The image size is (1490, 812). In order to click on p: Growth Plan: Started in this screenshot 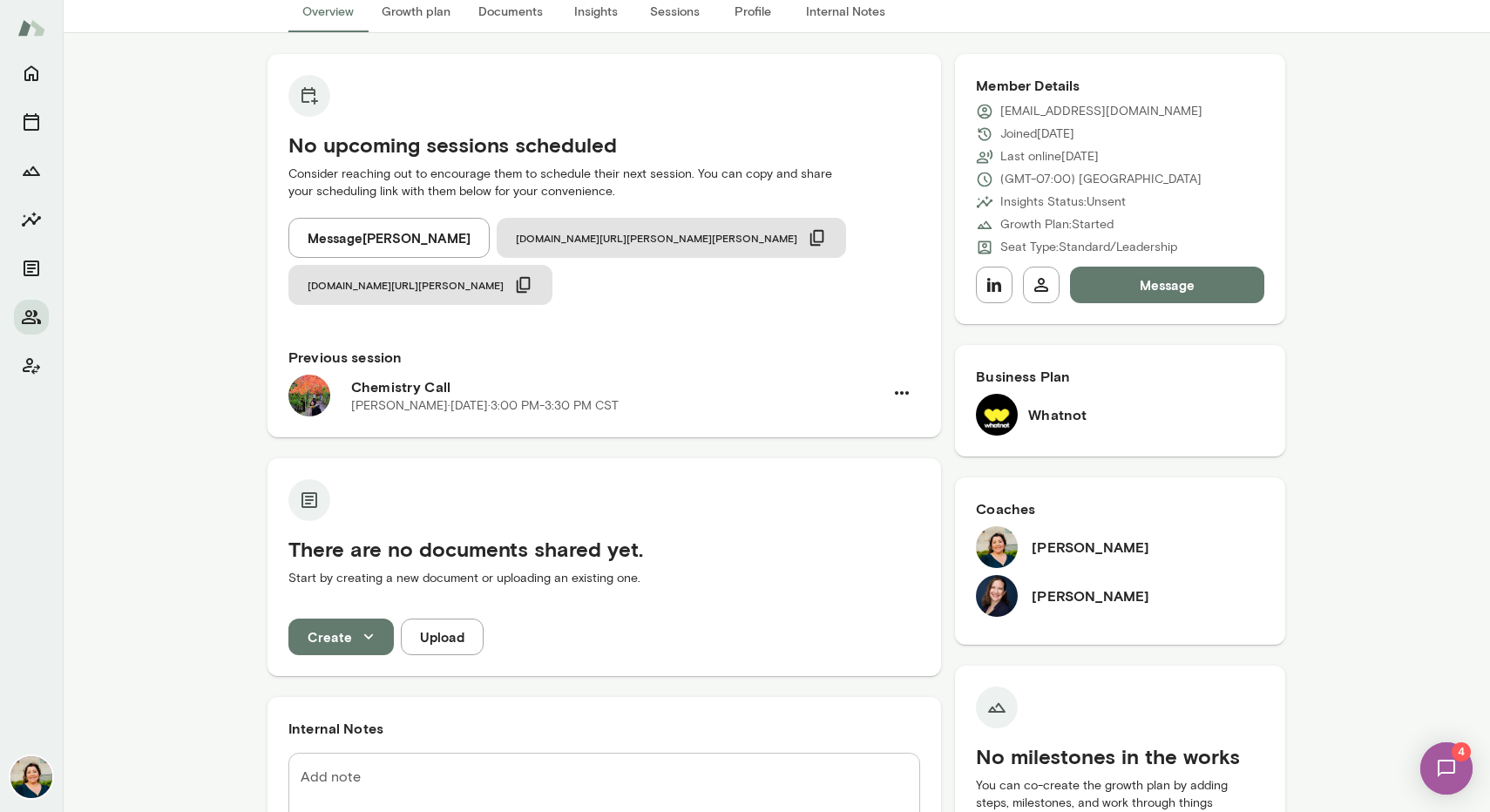, I will do `click(1057, 225)`.